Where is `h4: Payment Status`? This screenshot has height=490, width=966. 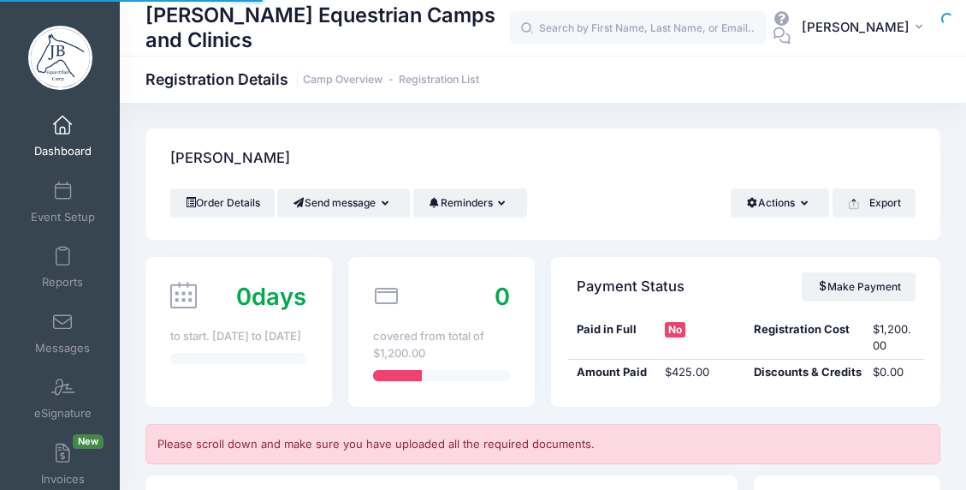 h4: Payment Status is located at coordinates (631, 286).